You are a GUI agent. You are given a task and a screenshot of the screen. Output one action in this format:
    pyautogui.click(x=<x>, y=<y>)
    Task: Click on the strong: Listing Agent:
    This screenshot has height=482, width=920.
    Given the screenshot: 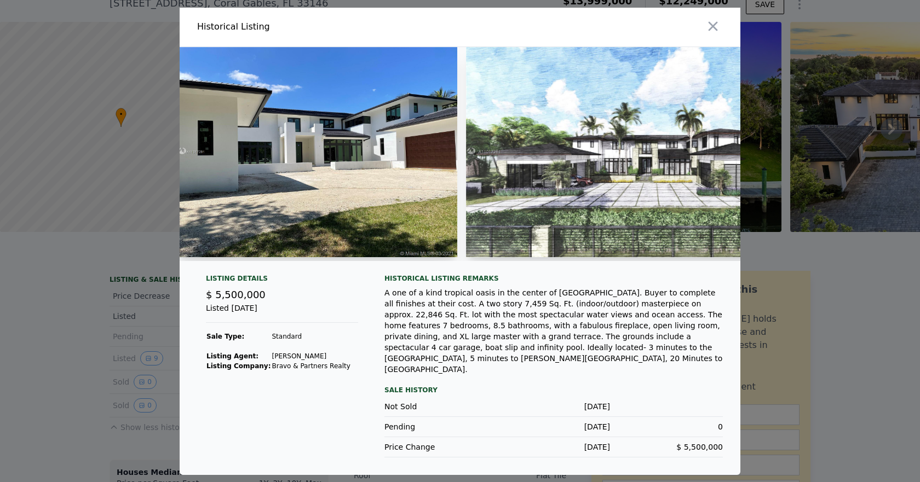 What is the action you would take?
    pyautogui.click(x=232, y=356)
    